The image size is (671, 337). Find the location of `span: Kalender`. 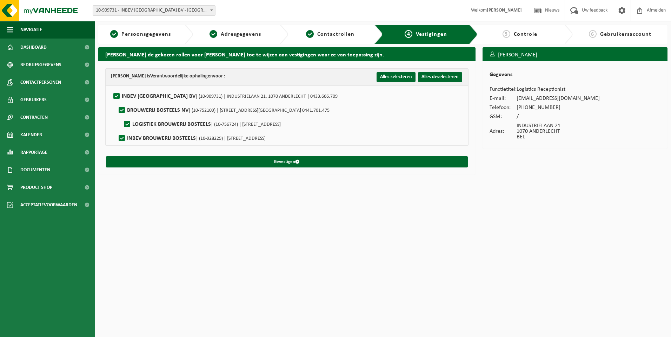

span: Kalender is located at coordinates (31, 135).